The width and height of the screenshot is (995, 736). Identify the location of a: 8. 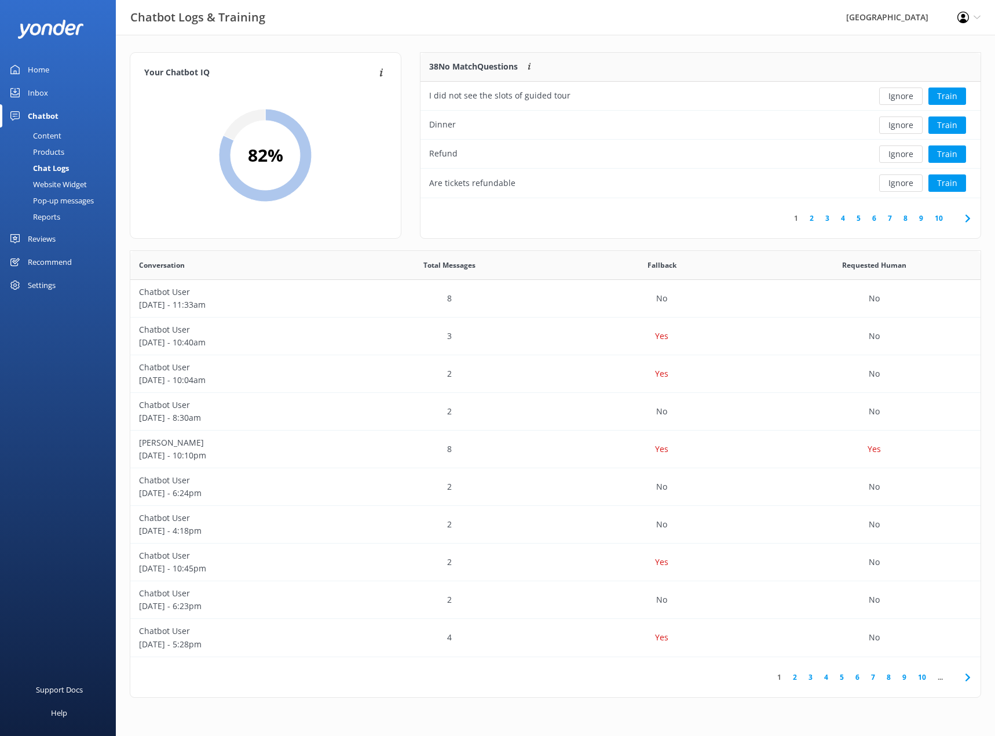
(905, 218).